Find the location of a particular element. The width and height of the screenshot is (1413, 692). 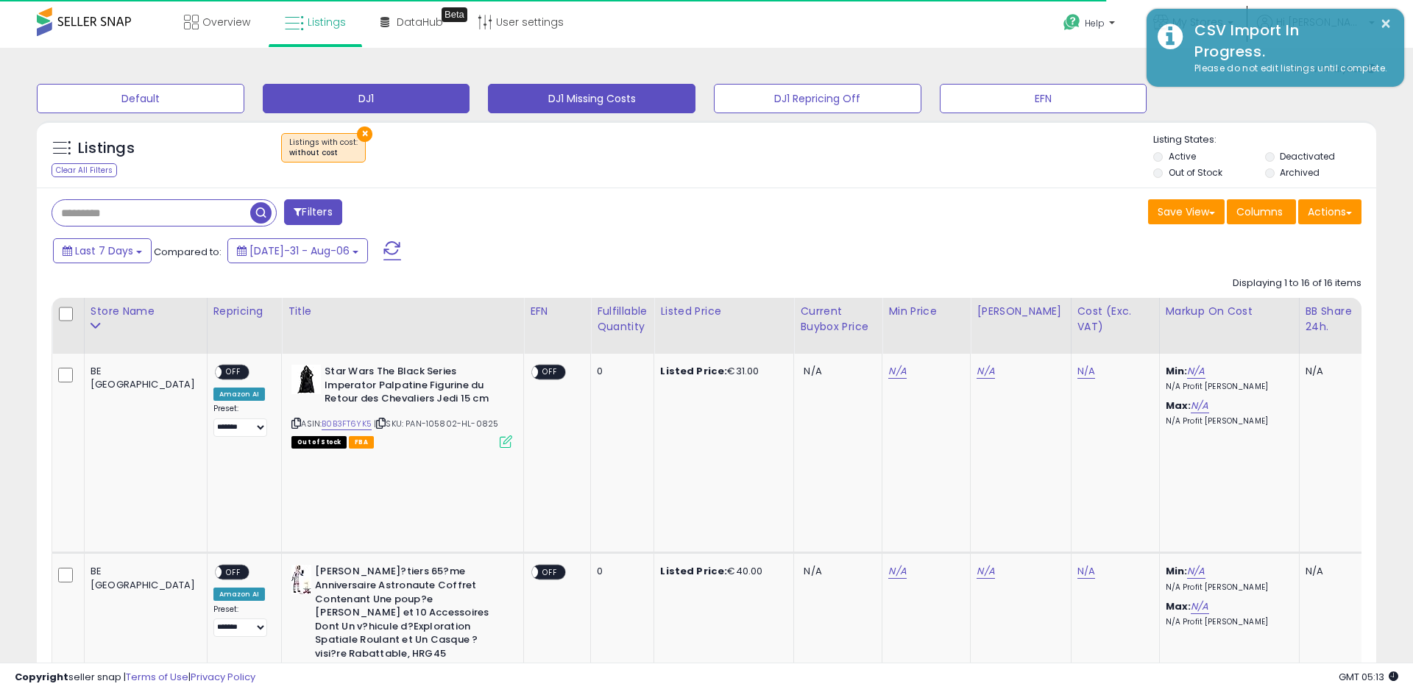

div: Cost (Exc. VAT) is located at coordinates (1115, 319).